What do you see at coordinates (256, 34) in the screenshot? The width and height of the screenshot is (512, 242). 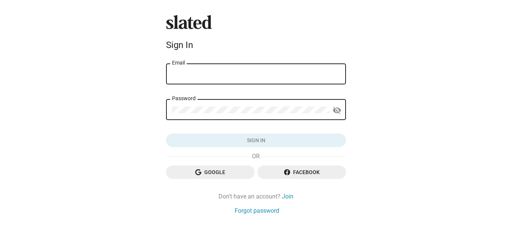 I see `sl-branding: Sign In` at bounding box center [256, 34].